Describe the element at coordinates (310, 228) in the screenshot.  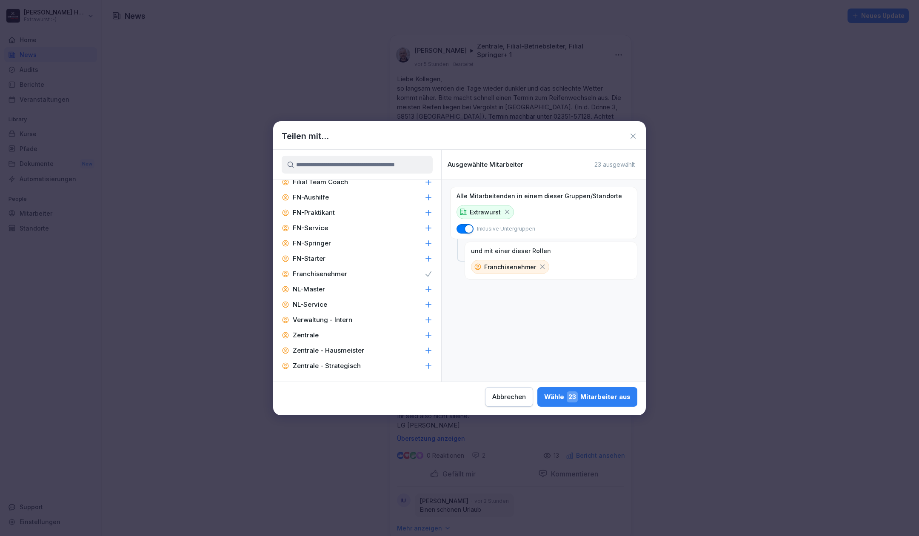
I see `p: FN-Service` at that location.